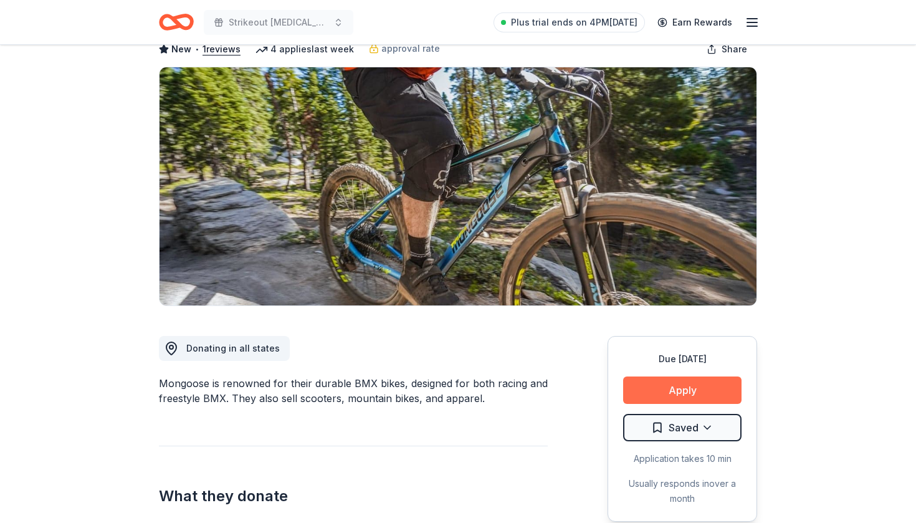 The height and width of the screenshot is (523, 916). I want to click on span: approval rate, so click(411, 49).